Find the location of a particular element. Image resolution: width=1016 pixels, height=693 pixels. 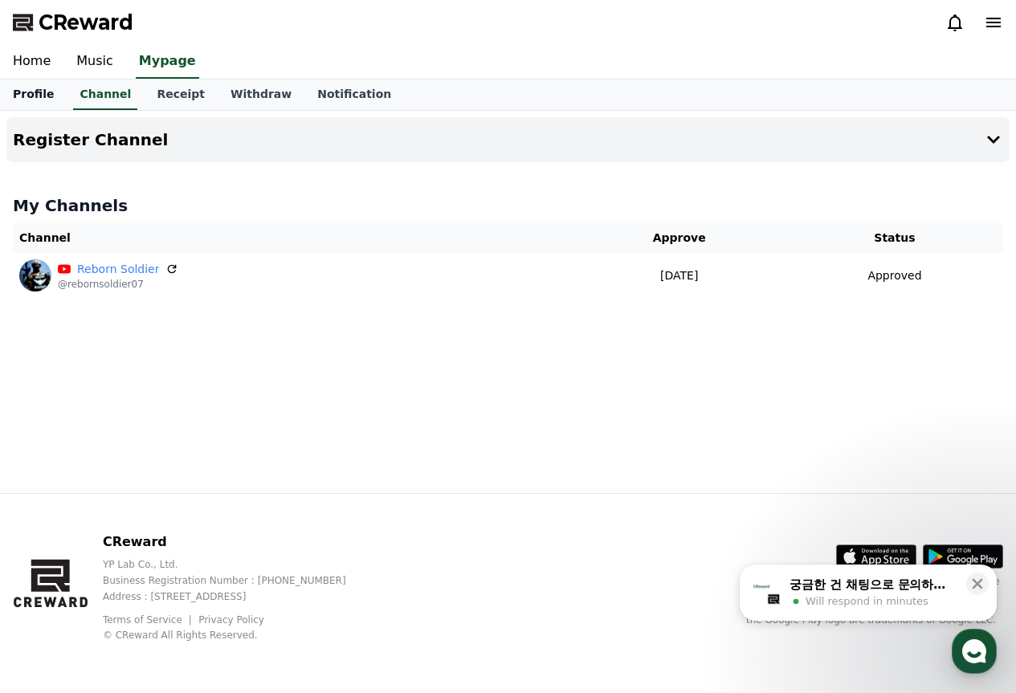

p: CReward is located at coordinates (237, 542).